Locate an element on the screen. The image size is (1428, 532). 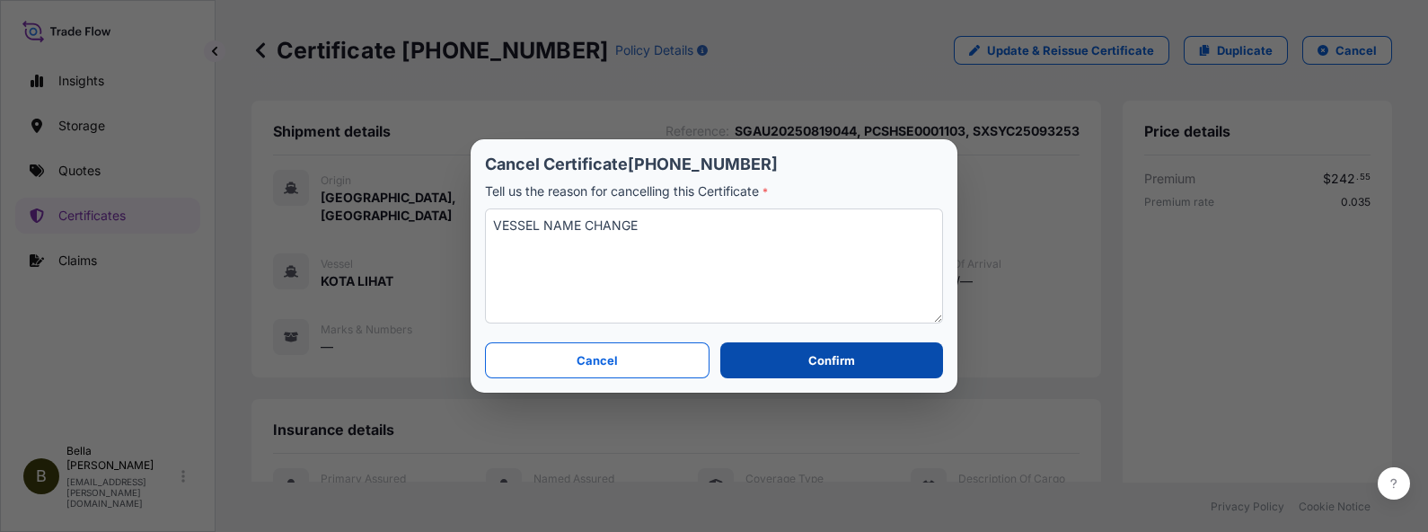
button: Cancel is located at coordinates (597, 360).